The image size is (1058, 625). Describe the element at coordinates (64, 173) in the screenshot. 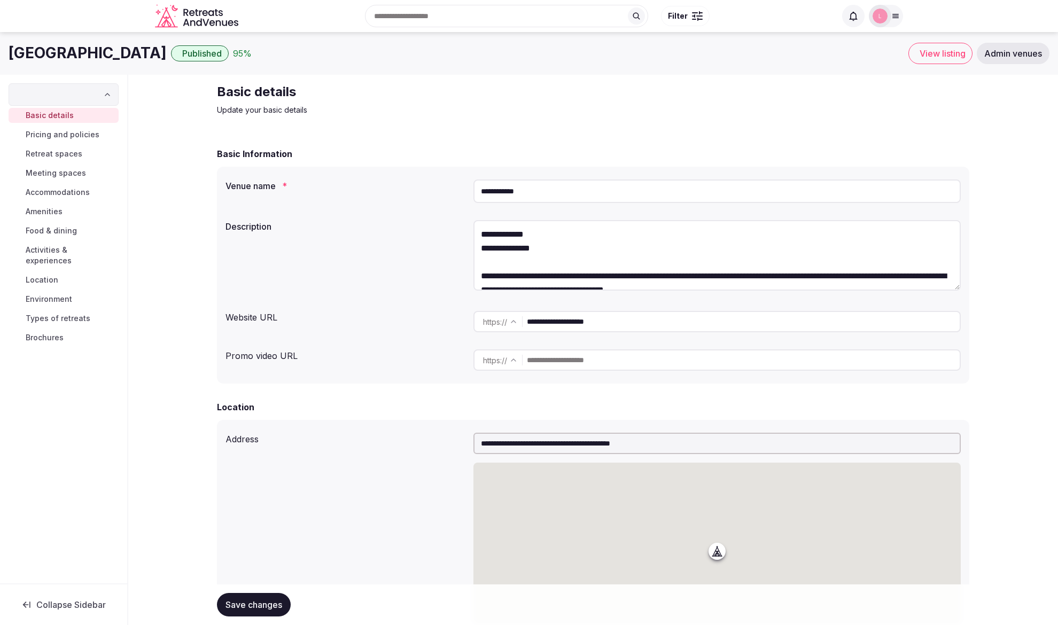

I see `a: Meeting spaces` at that location.